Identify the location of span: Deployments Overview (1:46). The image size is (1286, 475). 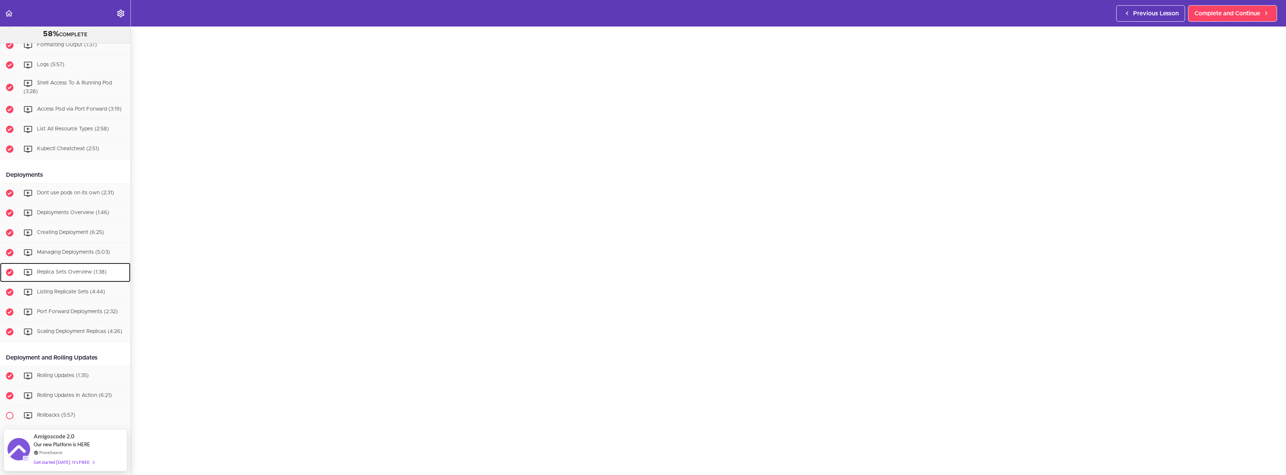
(73, 213).